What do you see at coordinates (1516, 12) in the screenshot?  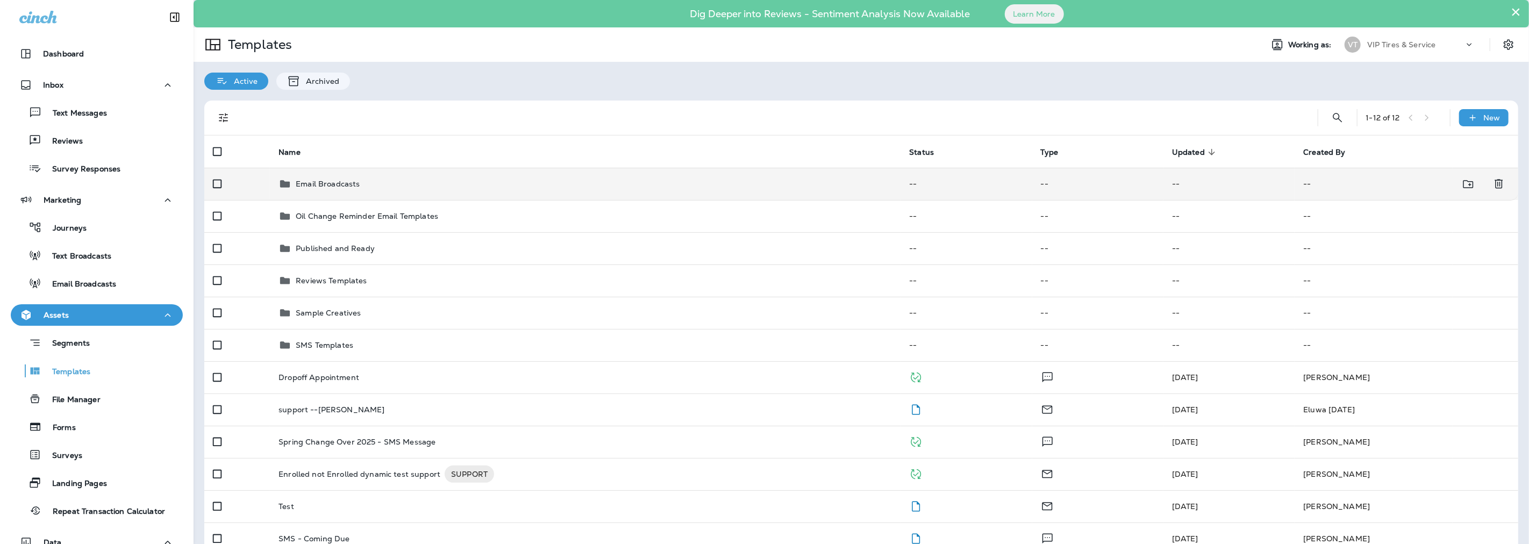 I see `button: Close` at bounding box center [1516, 12].